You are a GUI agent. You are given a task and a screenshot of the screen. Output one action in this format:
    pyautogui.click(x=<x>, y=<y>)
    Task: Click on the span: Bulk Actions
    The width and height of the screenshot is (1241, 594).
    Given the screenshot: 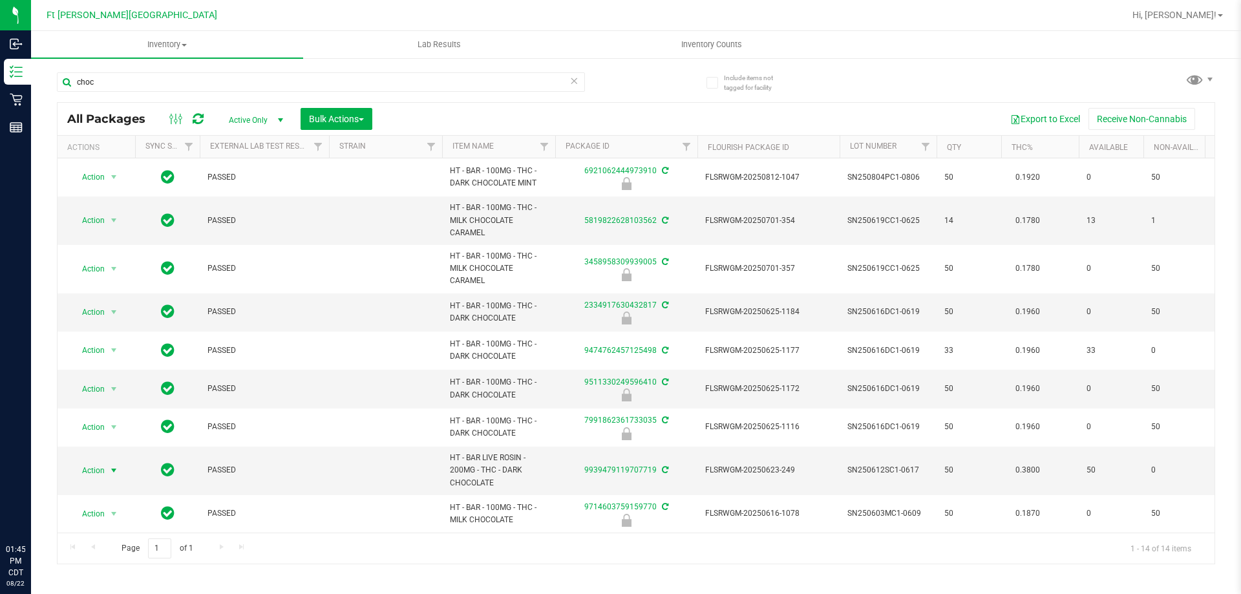 What is the action you would take?
    pyautogui.click(x=336, y=119)
    